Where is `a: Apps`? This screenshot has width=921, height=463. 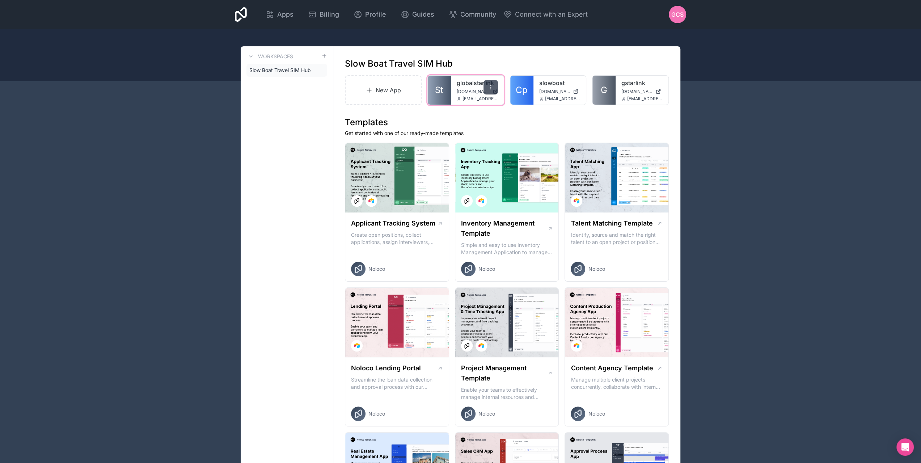 a: Apps is located at coordinates (279, 14).